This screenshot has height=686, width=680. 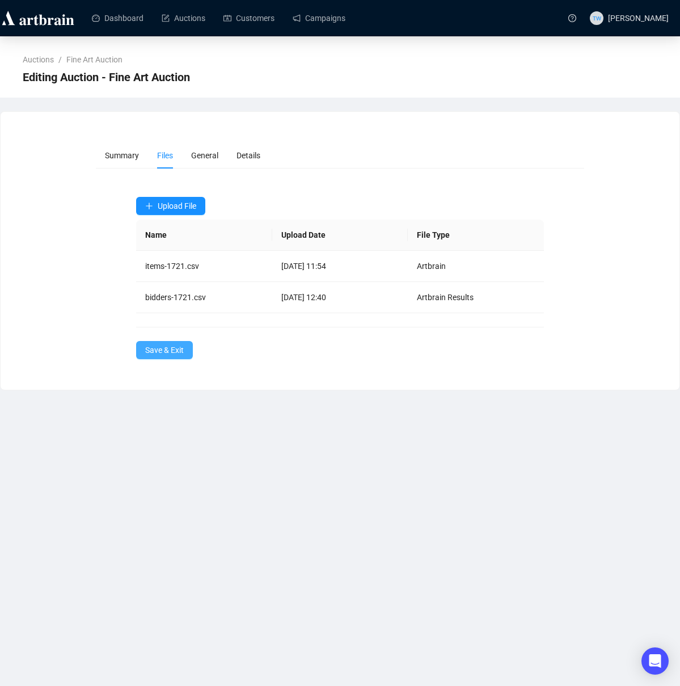 I want to click on th: Upload Date, so click(x=340, y=235).